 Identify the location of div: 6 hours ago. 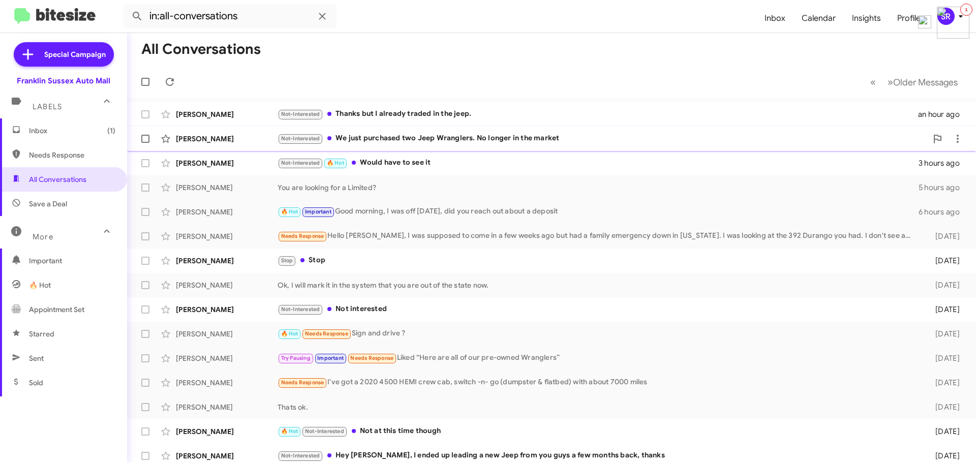
(943, 212).